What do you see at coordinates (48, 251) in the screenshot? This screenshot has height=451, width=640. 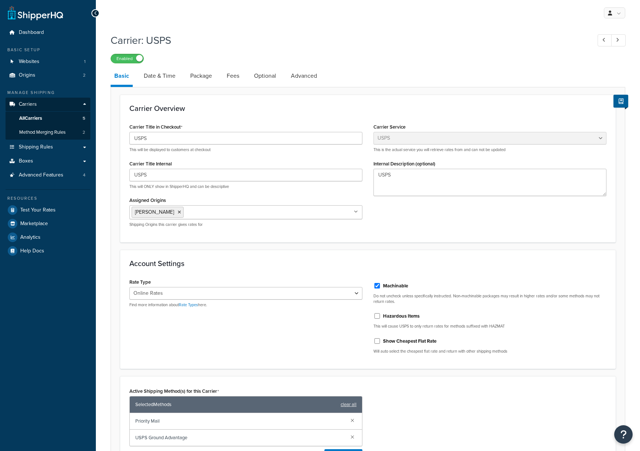 I see `li: Help Docs` at bounding box center [48, 251].